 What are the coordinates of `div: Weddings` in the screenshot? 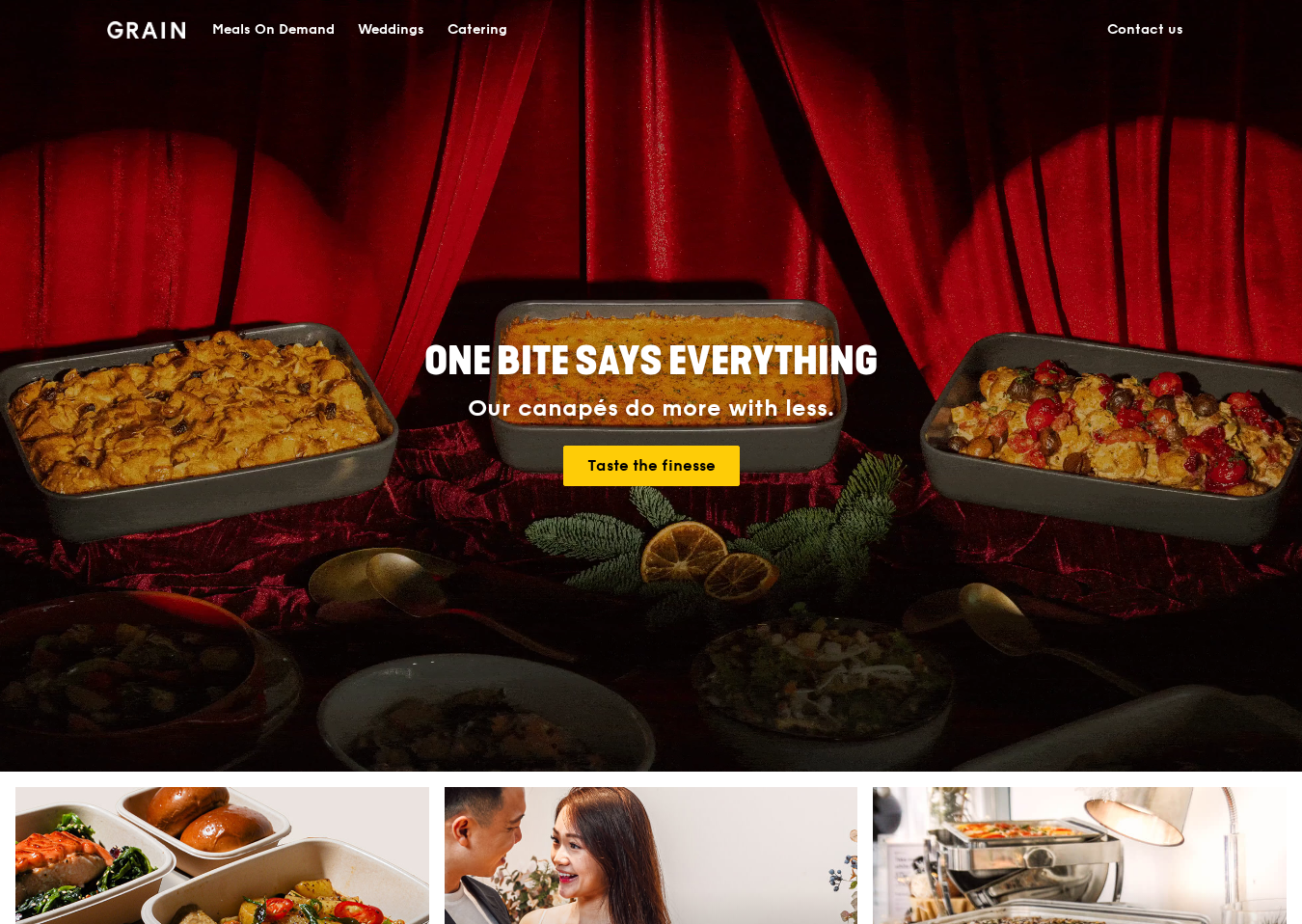 It's located at (391, 29).